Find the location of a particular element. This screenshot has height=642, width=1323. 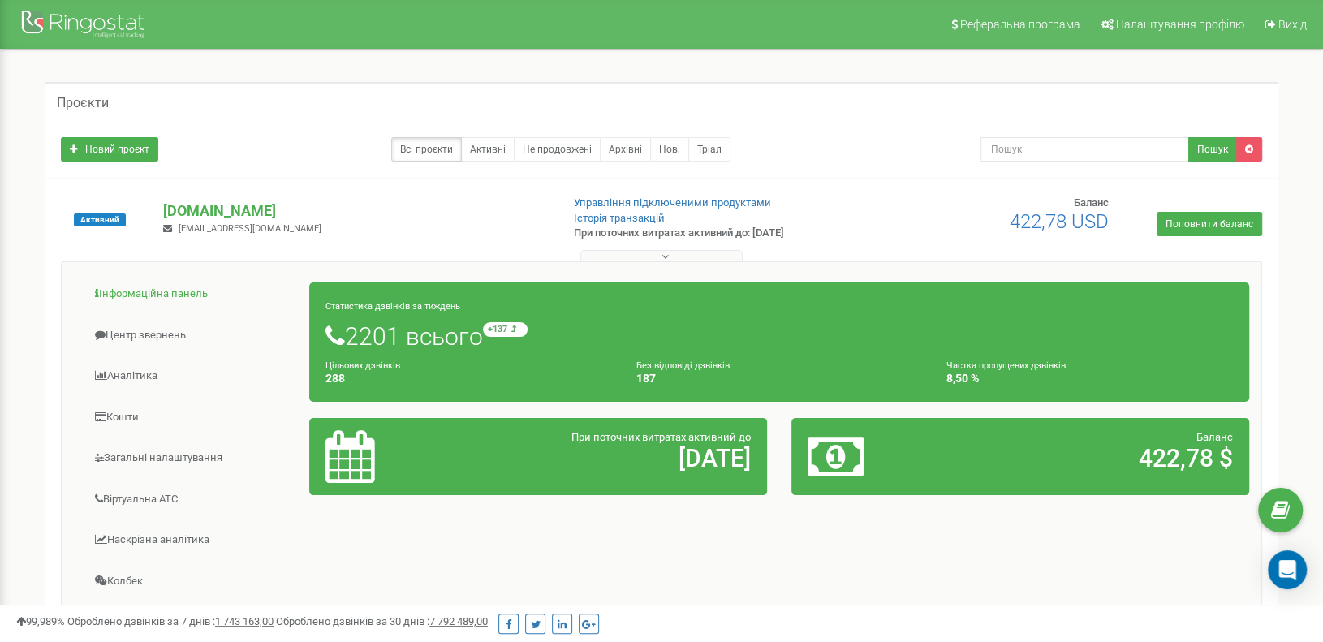

h1: 2201 всього is located at coordinates (779, 336).